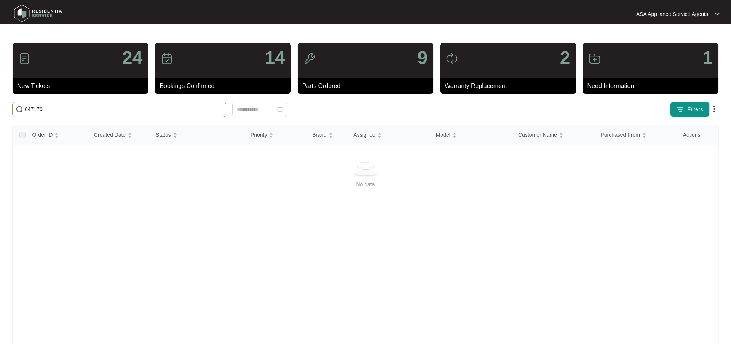 This screenshot has height=360, width=731. Describe the element at coordinates (110, 135) in the screenshot. I see `span: Created Date` at that location.